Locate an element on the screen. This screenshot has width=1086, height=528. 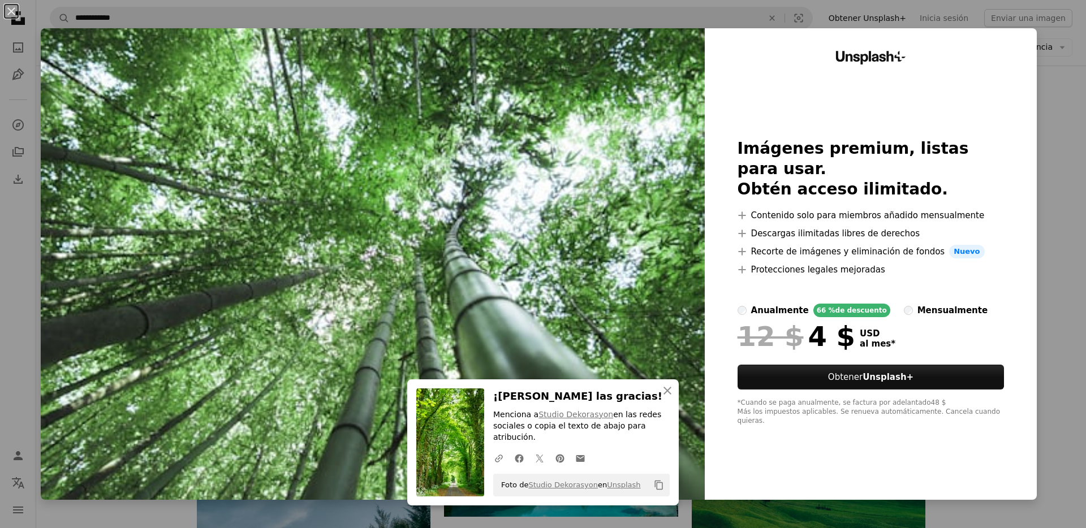
div: *Cuando se paga anualmente, se factura por adelantado 48 $ Más los impuestos aplicables. Se renue... is located at coordinates (871, 412).